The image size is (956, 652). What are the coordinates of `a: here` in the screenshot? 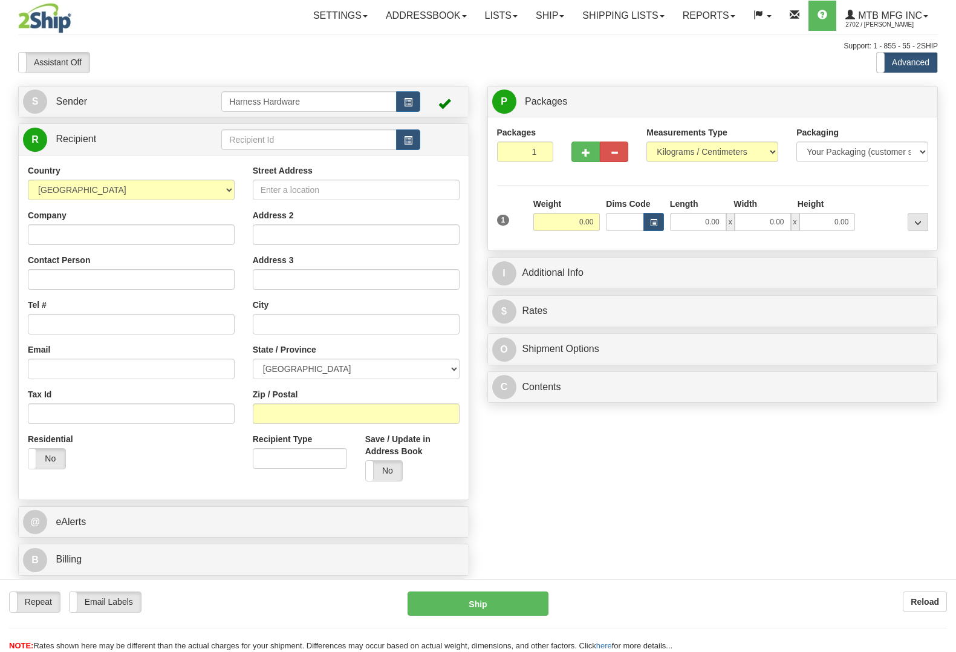 It's located at (604, 645).